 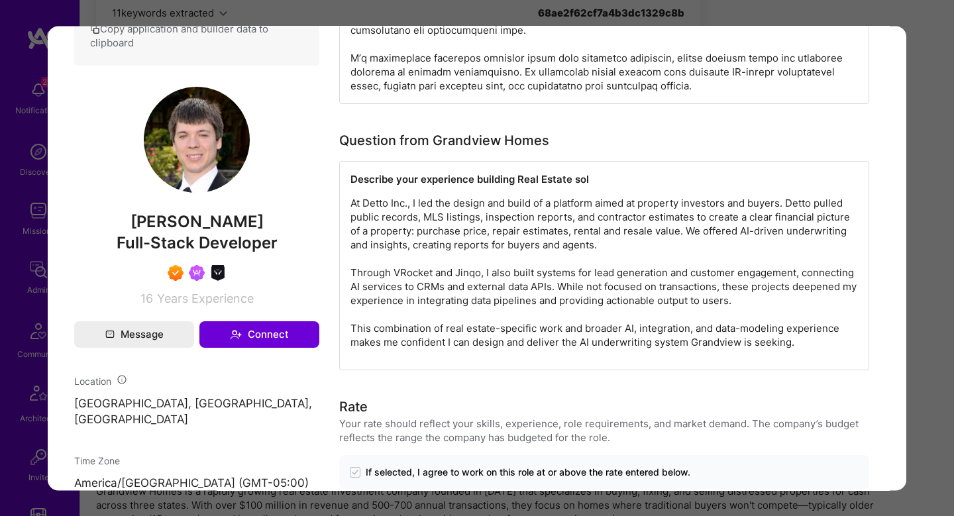 What do you see at coordinates (604, 431) in the screenshot?
I see `div: Your rate should reflect your skills, experience, role requirements, and market demand. The compa...` at bounding box center [604, 431].